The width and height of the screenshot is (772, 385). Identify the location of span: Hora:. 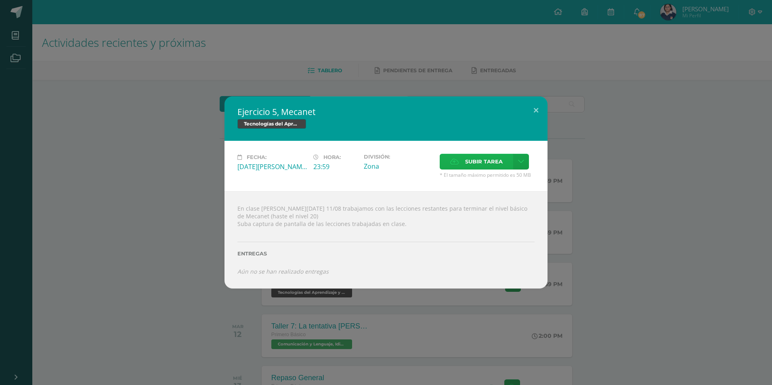
(332, 157).